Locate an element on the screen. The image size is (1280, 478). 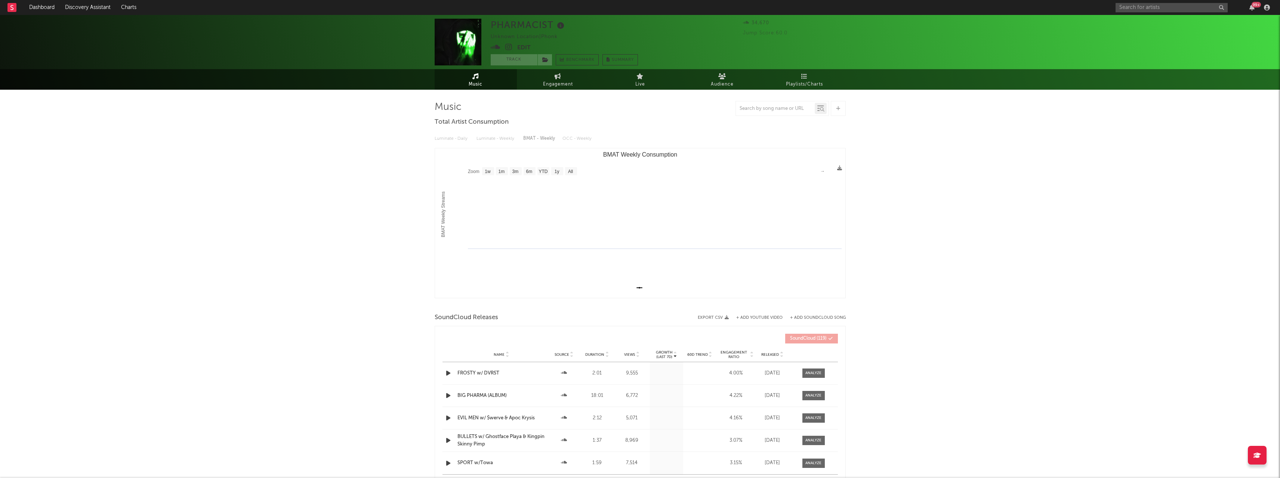
div: EVIL MEN w/ $werve & Apoc Krysis is located at coordinates (501, 418).